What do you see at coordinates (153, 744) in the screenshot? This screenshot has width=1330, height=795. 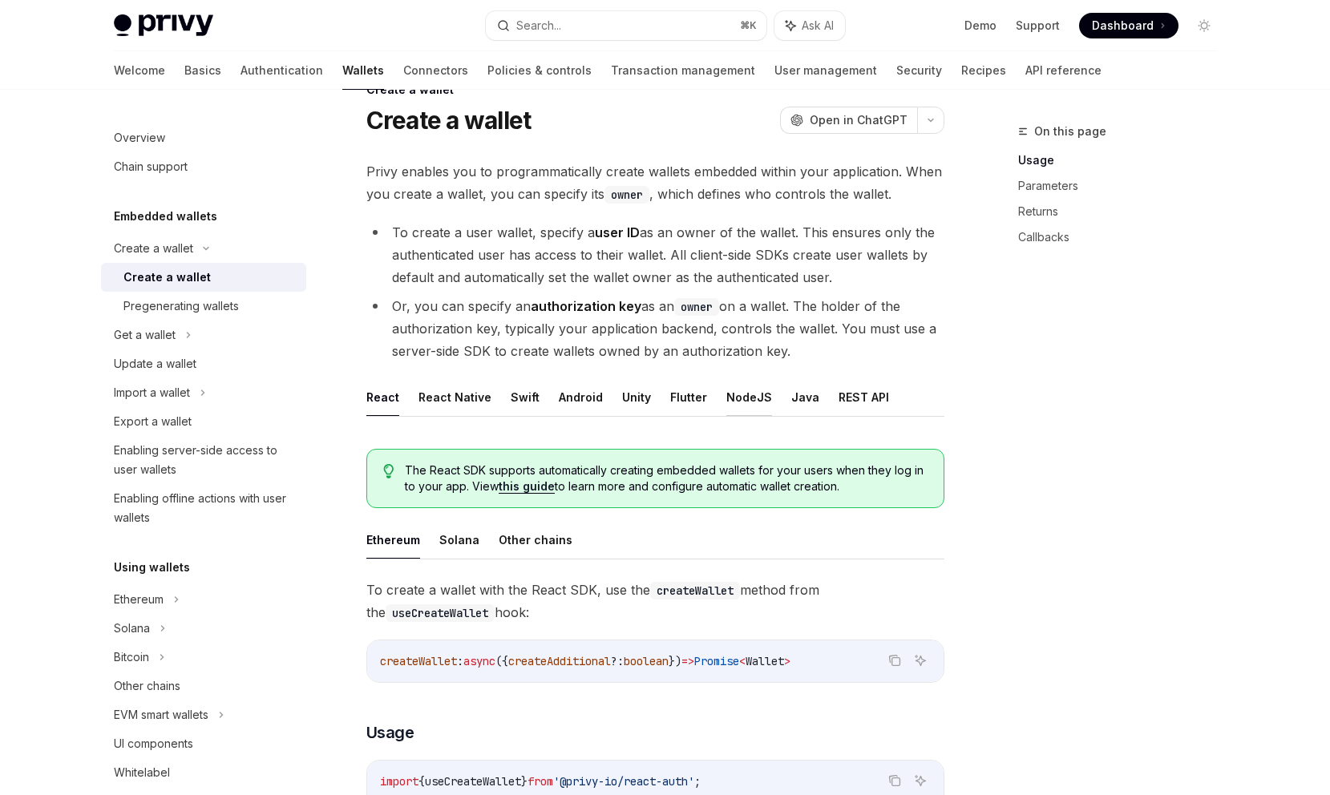 I see `div: UI components` at bounding box center [153, 744].